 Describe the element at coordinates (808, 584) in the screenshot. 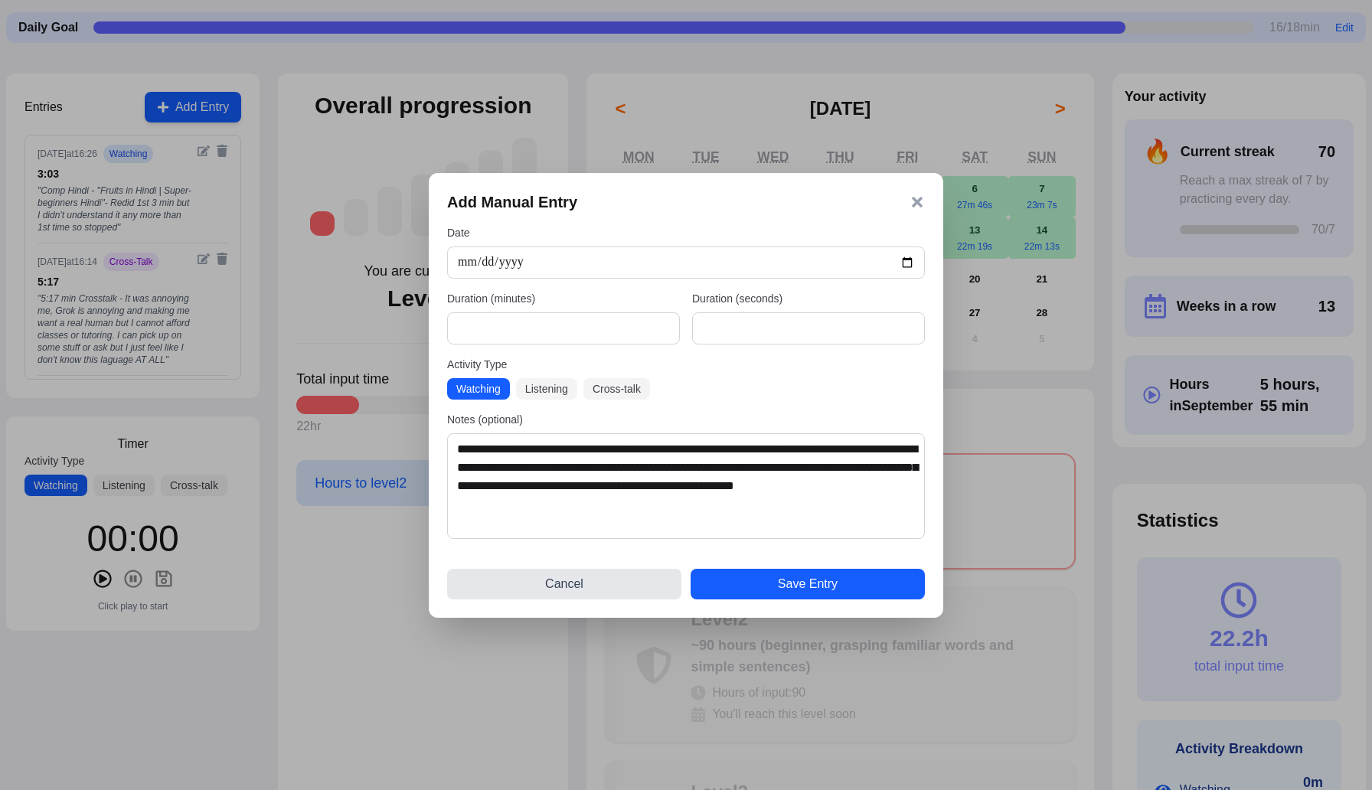

I see `button: Save Entry` at that location.